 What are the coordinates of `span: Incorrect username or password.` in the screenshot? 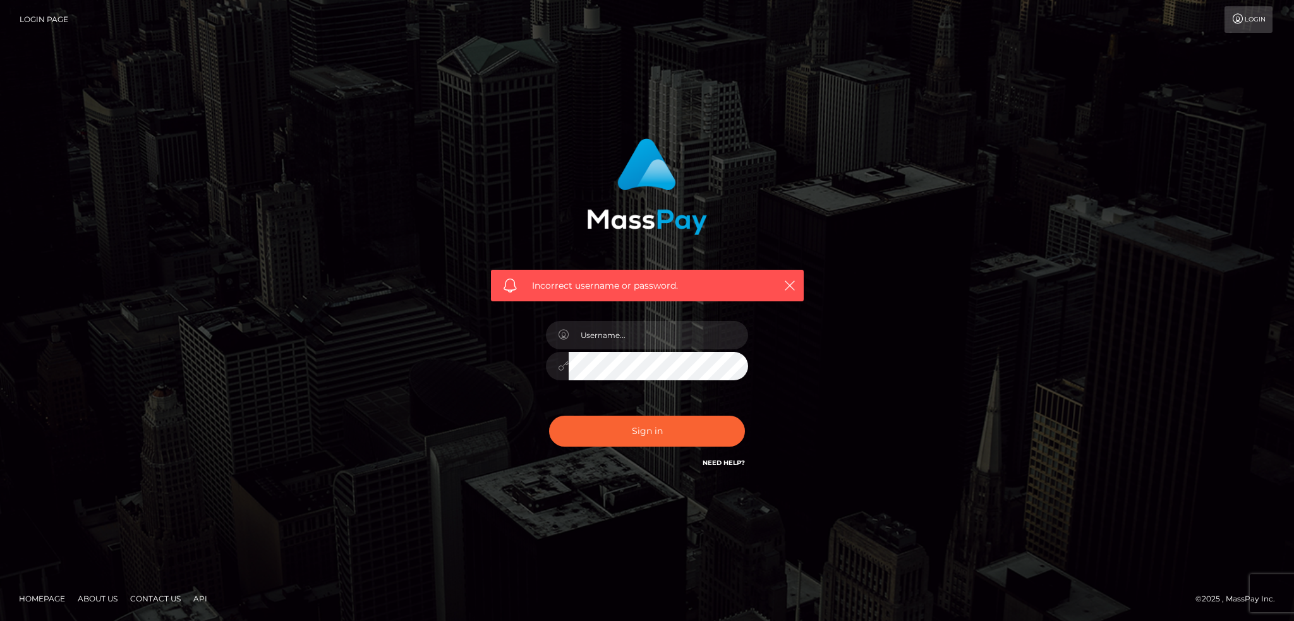 It's located at (647, 286).